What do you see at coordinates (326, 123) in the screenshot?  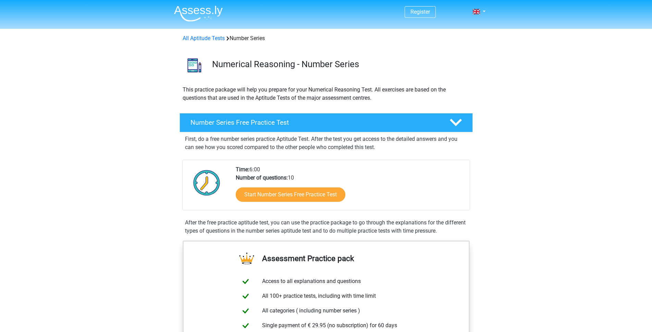 I see `a: Number Series Free Practice Test` at bounding box center [326, 123].